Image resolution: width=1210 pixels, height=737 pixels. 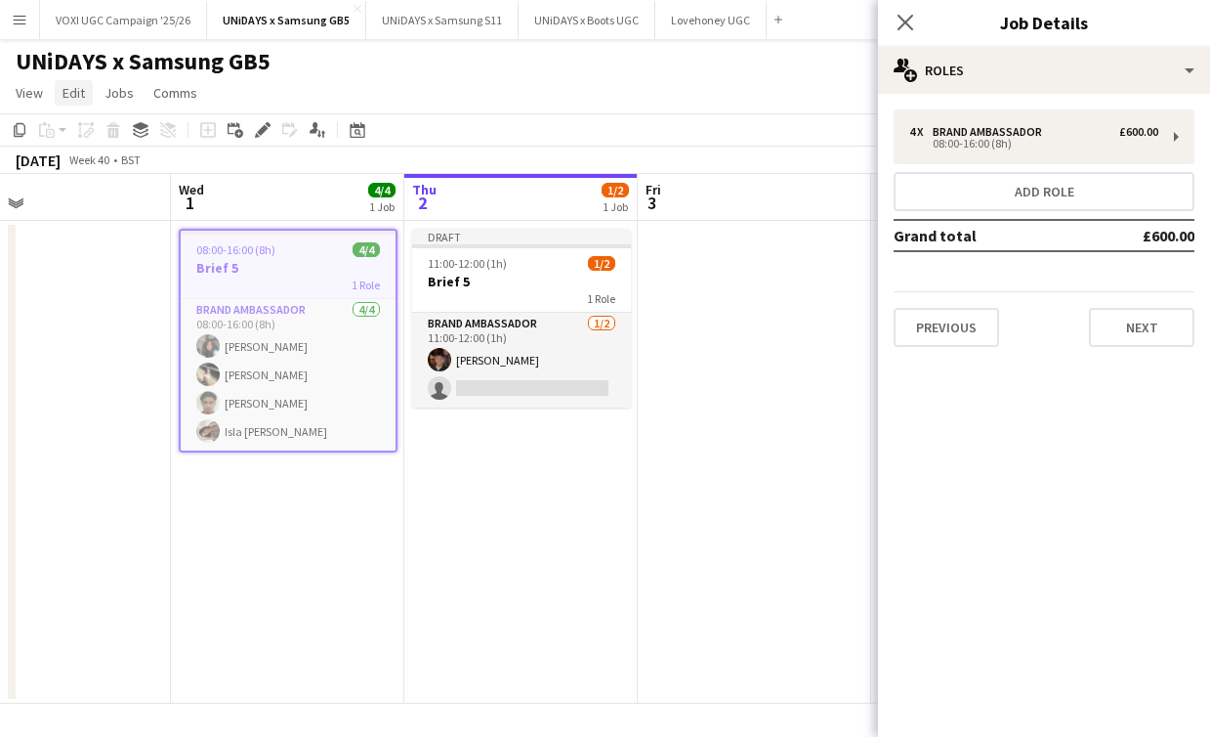 What do you see at coordinates (119, 93) in the screenshot?
I see `span: Jobs` at bounding box center [119, 93].